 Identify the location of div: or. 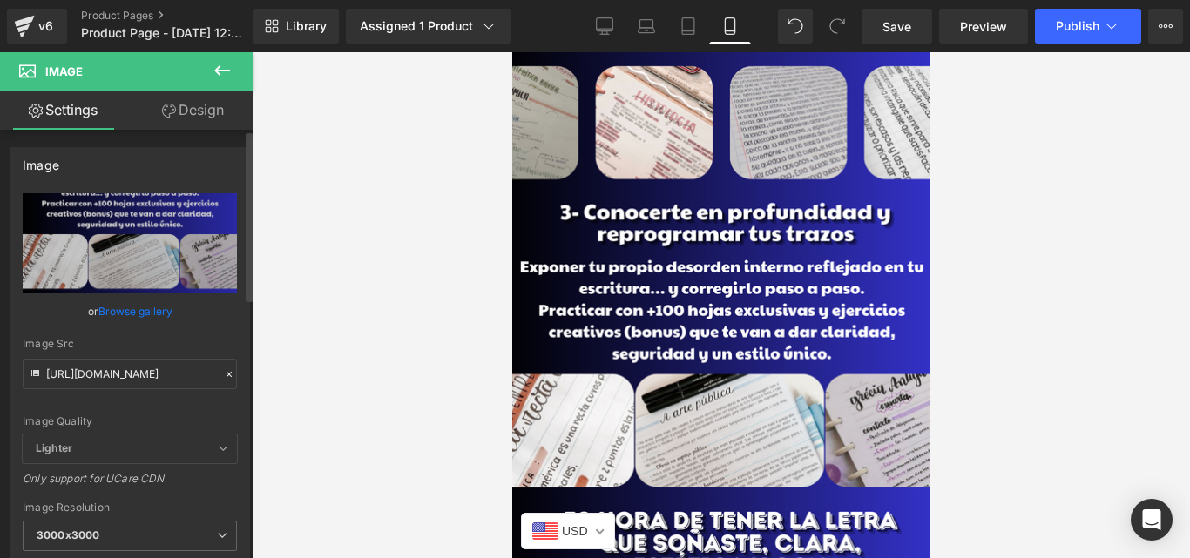
(130, 311).